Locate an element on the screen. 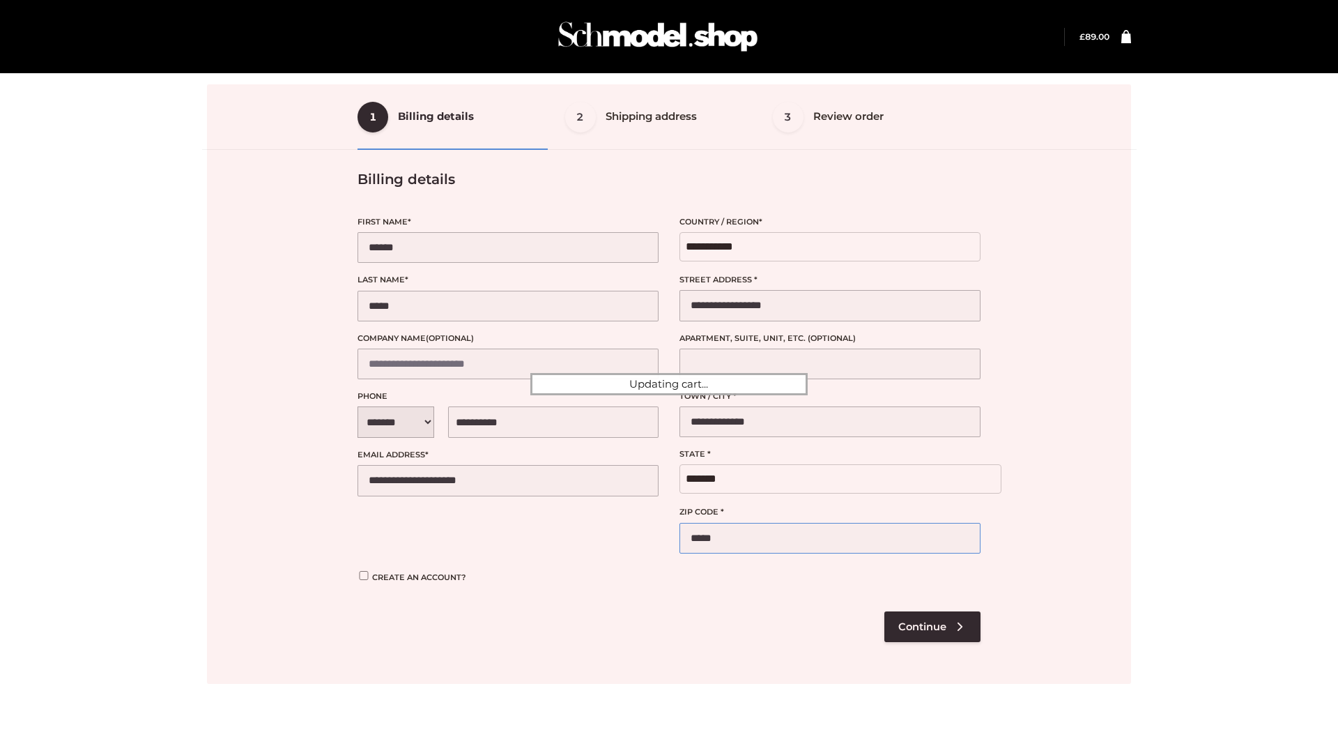  a: £89.00 is located at coordinates (1094, 36).